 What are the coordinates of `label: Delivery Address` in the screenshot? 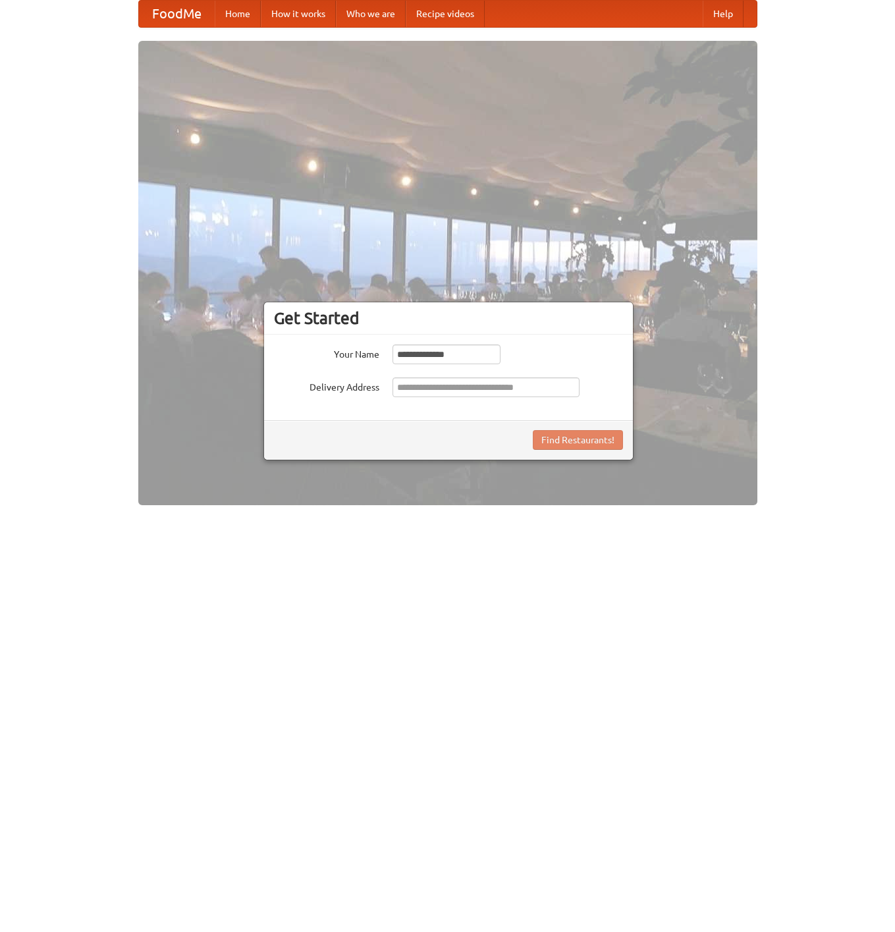 It's located at (327, 385).